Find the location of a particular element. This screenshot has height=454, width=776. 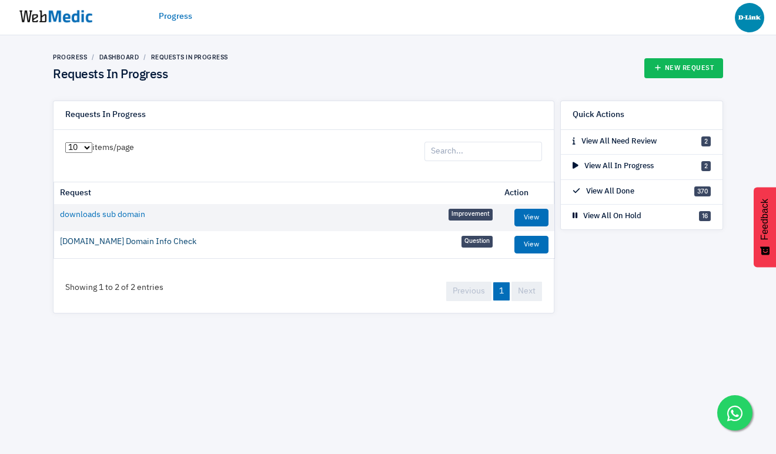

a: Requests In Progress is located at coordinates (189, 57).